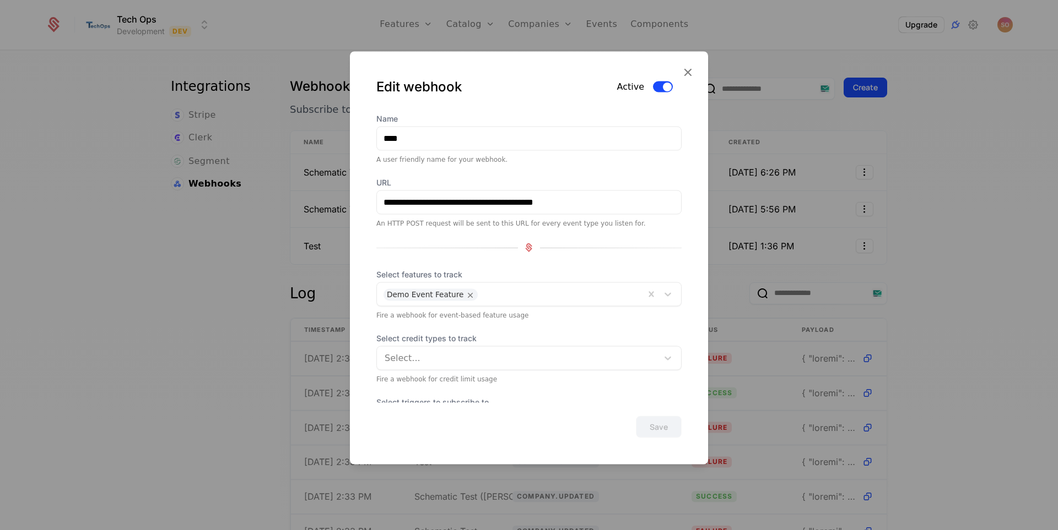 This screenshot has height=530, width=1058. I want to click on div: Fire a webhook for credit limit usage, so click(529, 379).